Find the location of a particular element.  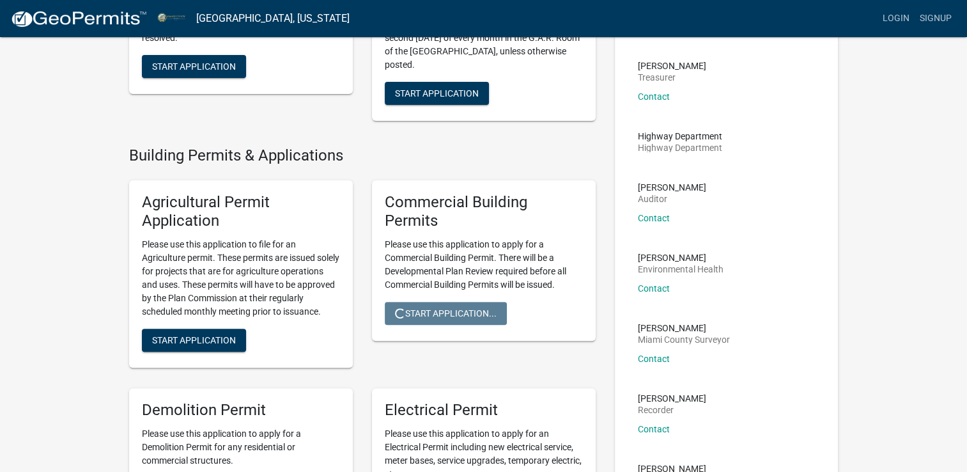

h5: Agricultural Permit Application is located at coordinates (241, 212).